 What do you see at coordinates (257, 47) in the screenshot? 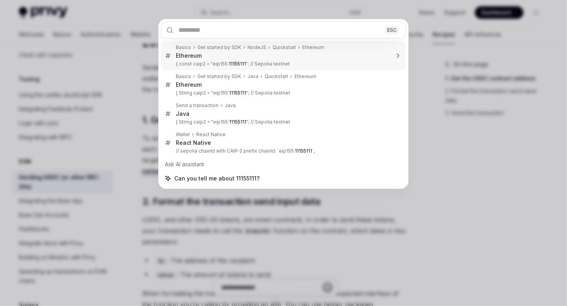
I see `div: NodeJS` at bounding box center [257, 47].